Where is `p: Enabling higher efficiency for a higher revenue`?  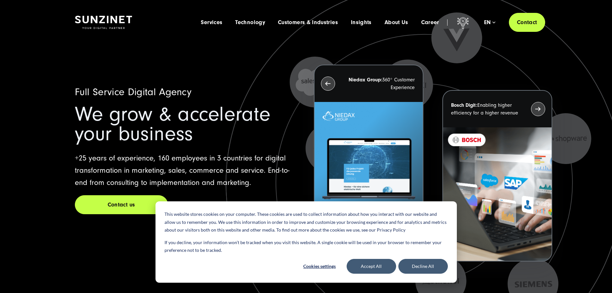 p: Enabling higher efficiency for a higher revenue is located at coordinates (485, 109).